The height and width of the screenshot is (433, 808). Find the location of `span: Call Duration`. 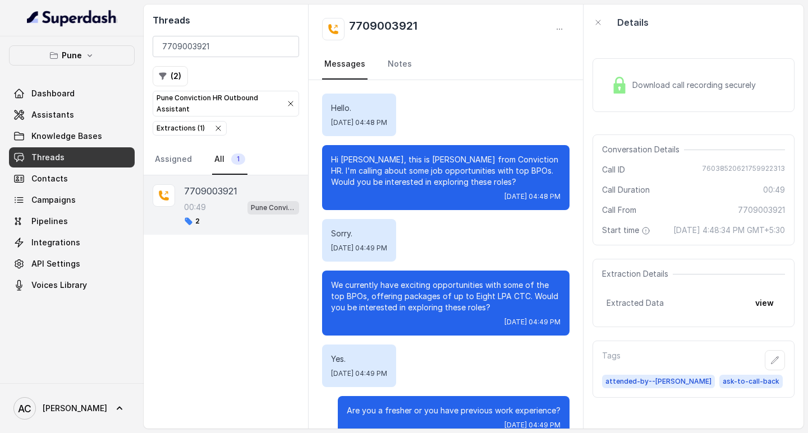

span: Call Duration is located at coordinates (625, 190).